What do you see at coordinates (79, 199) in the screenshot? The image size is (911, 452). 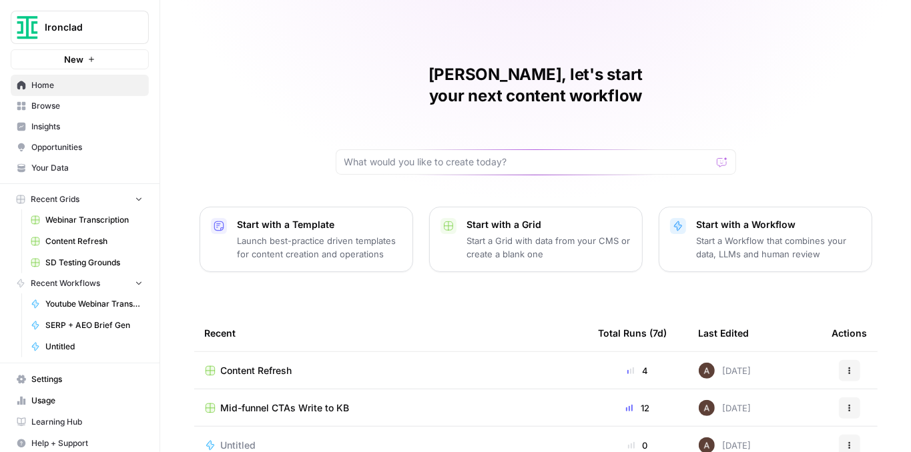 I see `button: Recent Grids` at bounding box center [79, 199].